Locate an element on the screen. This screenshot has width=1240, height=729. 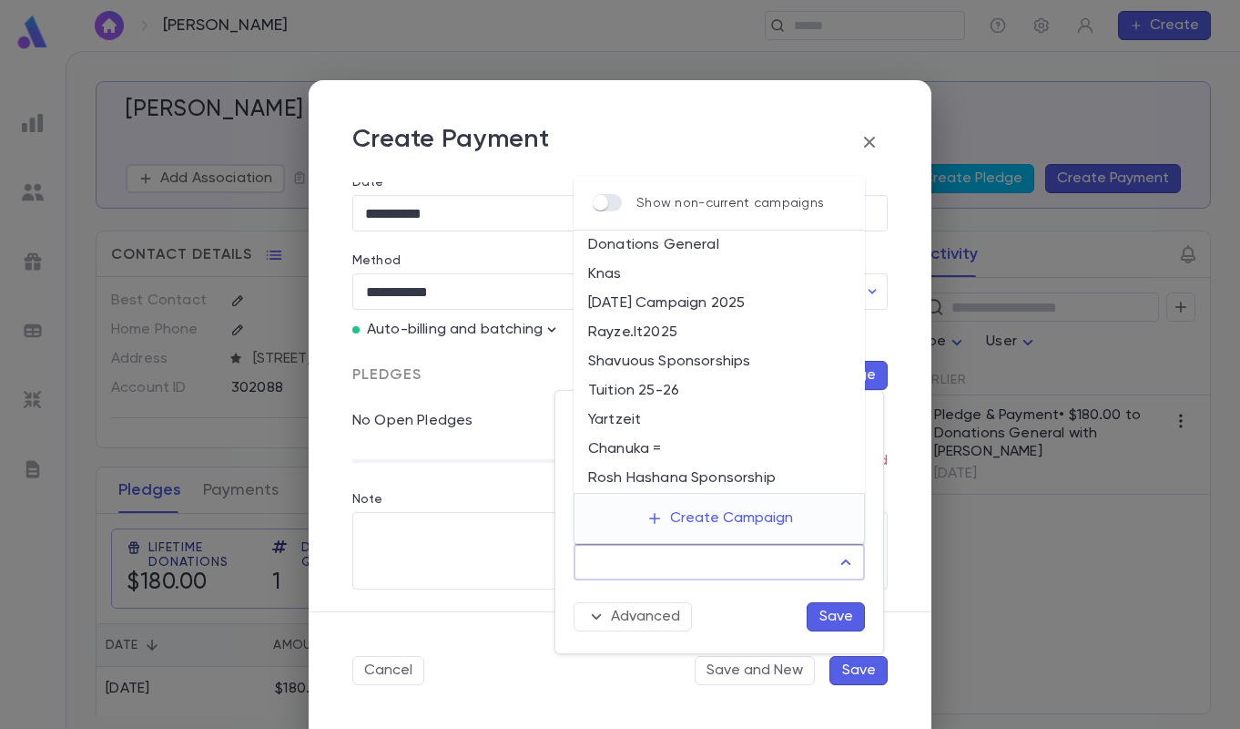
li: Shavuous Sponsorships is located at coordinates (719, 362).